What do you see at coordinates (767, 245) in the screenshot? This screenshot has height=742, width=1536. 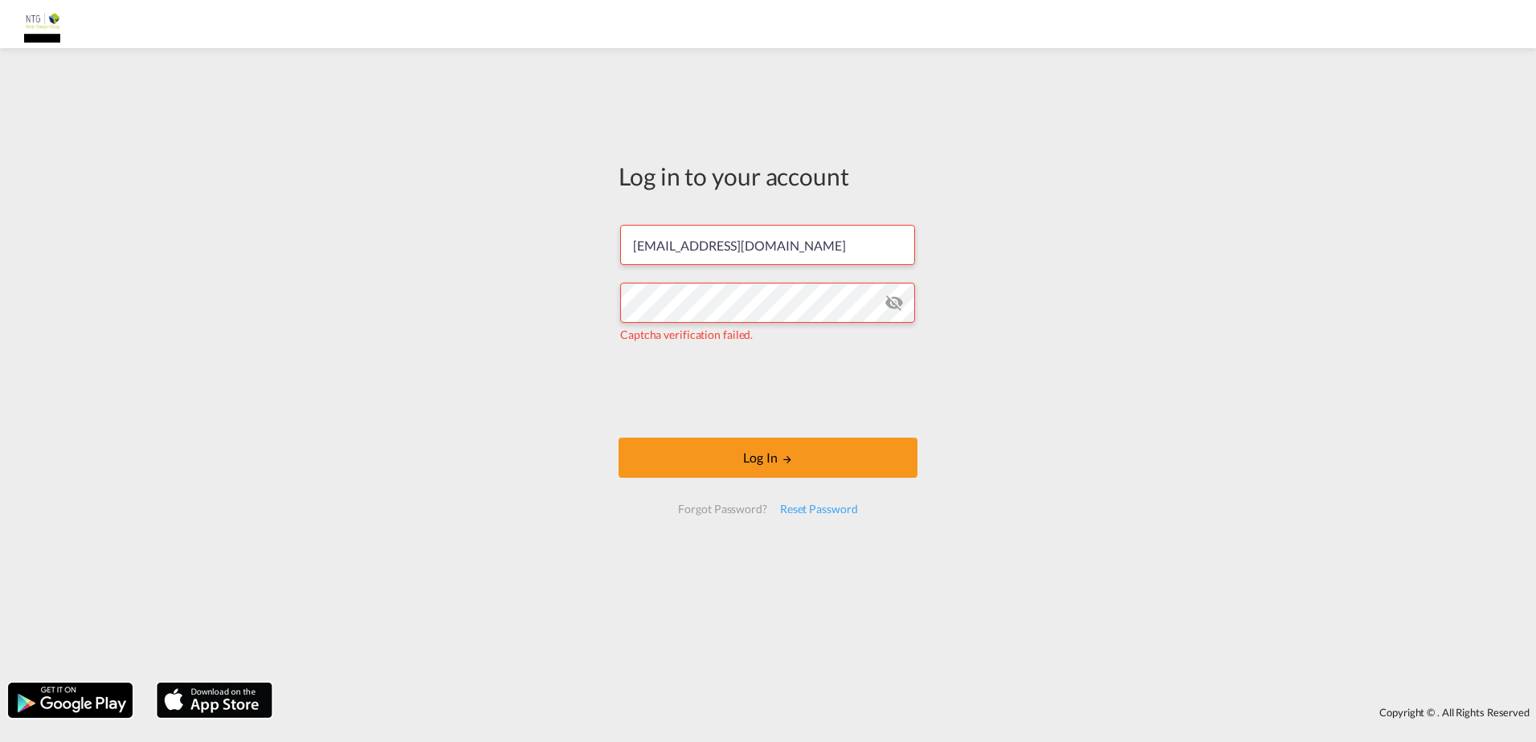 I see `input: Enter email/phone number` at bounding box center [767, 245].